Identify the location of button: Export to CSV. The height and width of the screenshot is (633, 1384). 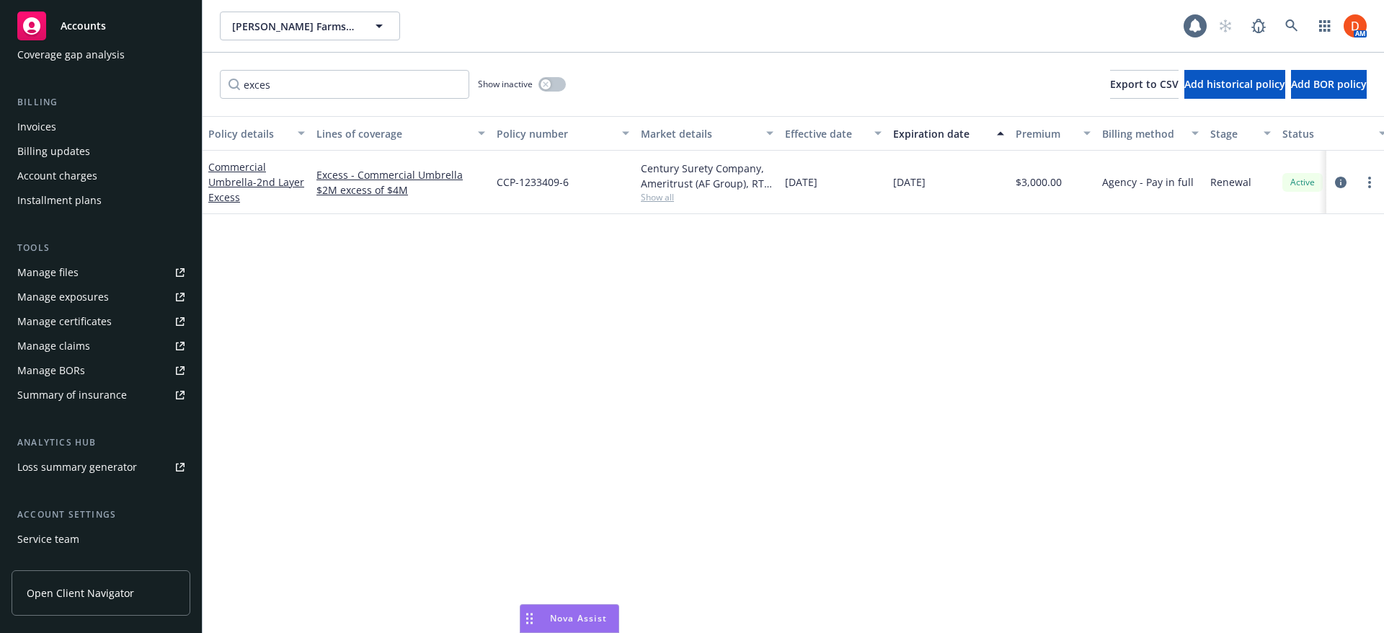
(1144, 84).